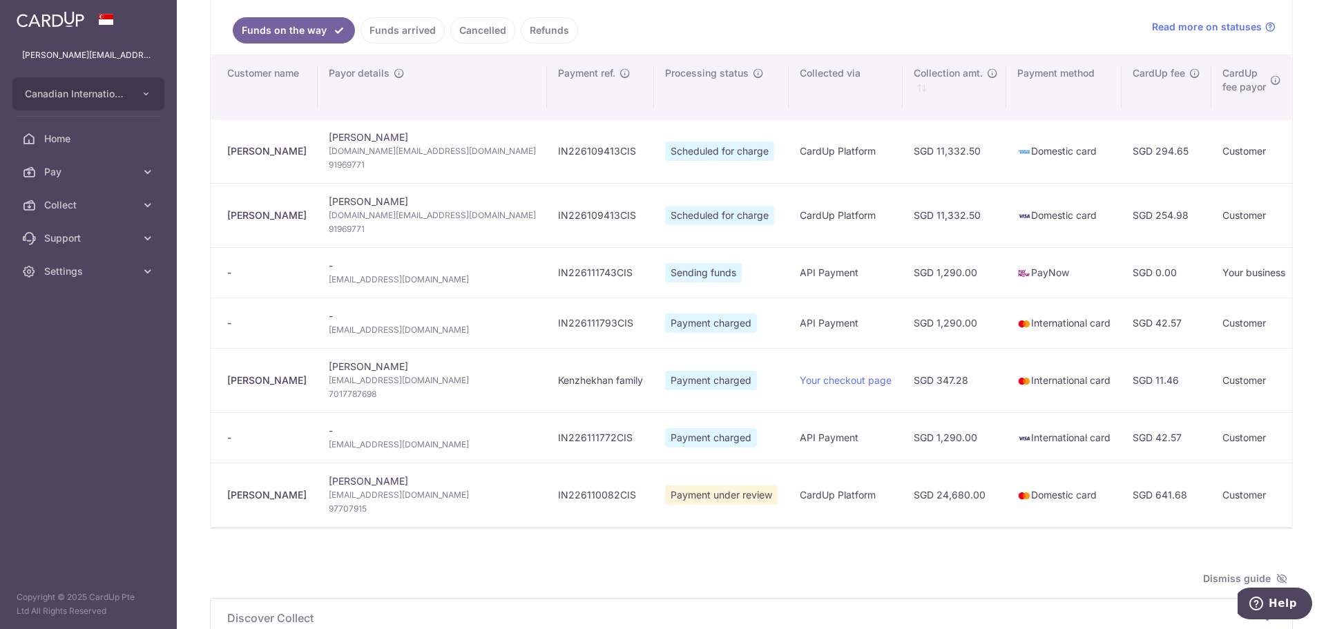 Image resolution: width=1326 pixels, height=629 pixels. Describe the element at coordinates (1166, 437) in the screenshot. I see `td: SGD 42.57` at that location.